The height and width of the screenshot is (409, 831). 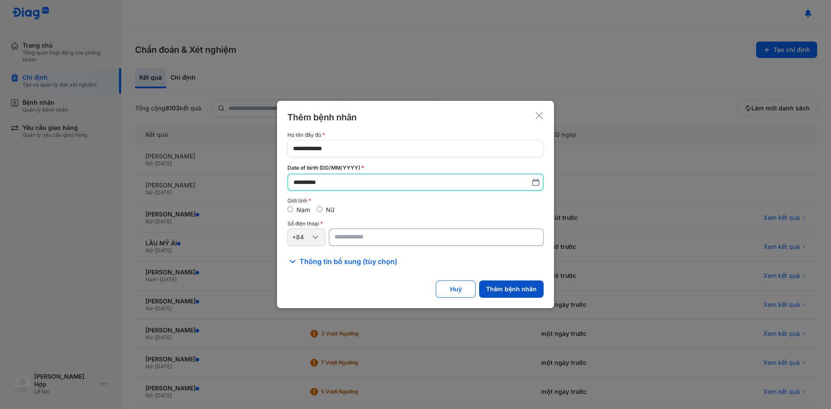 I want to click on span: Thông tin bổ sung (tùy chọn), so click(x=349, y=261).